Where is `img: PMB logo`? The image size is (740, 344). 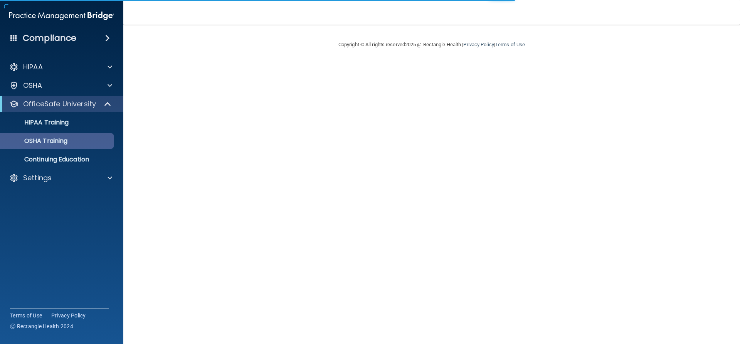 img: PMB logo is located at coordinates (62, 16).